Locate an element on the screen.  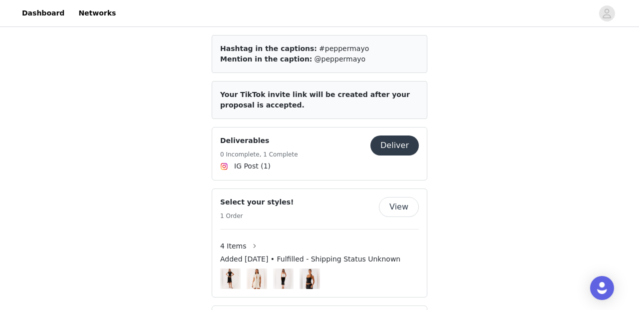
img: Rue Capri Pants - Black is located at coordinates (284, 278).